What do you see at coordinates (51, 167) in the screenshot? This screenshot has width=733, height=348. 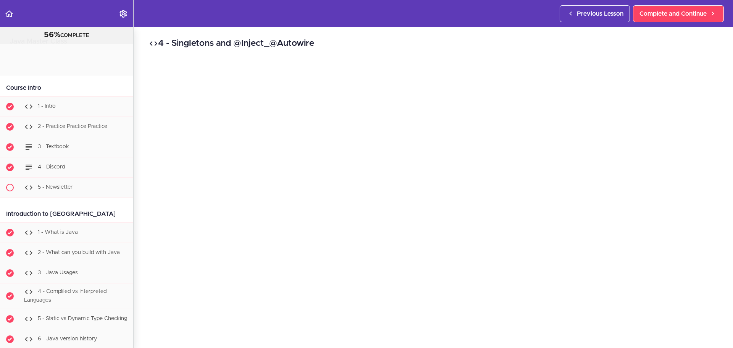 I see `span: 4 - Discord` at bounding box center [51, 167].